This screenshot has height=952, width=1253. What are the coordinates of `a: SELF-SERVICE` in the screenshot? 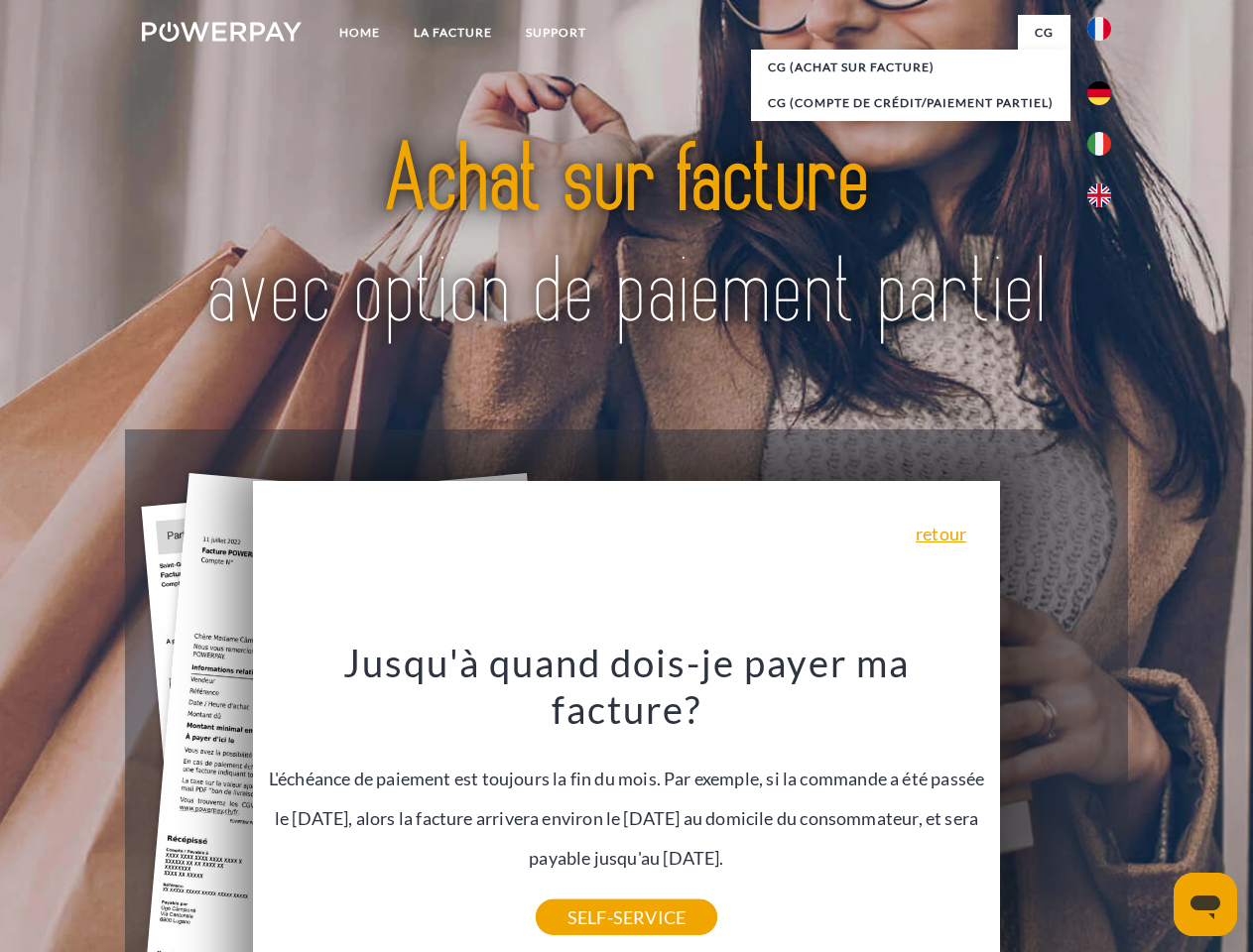 It's located at (626, 917).